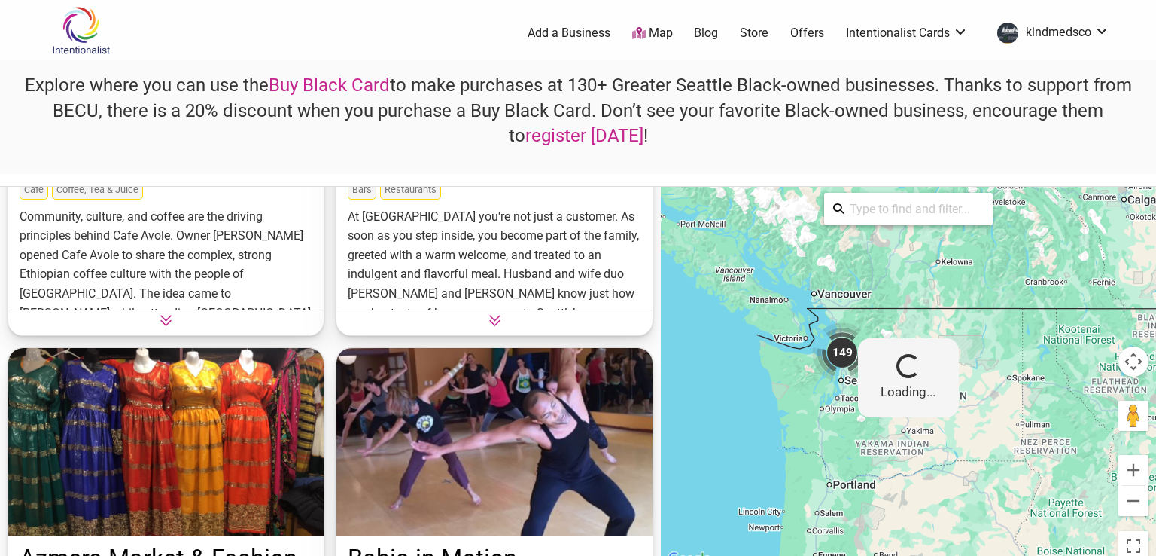 The width and height of the screenshot is (1156, 556). Describe the element at coordinates (706, 33) in the screenshot. I see `a: Blog` at that location.